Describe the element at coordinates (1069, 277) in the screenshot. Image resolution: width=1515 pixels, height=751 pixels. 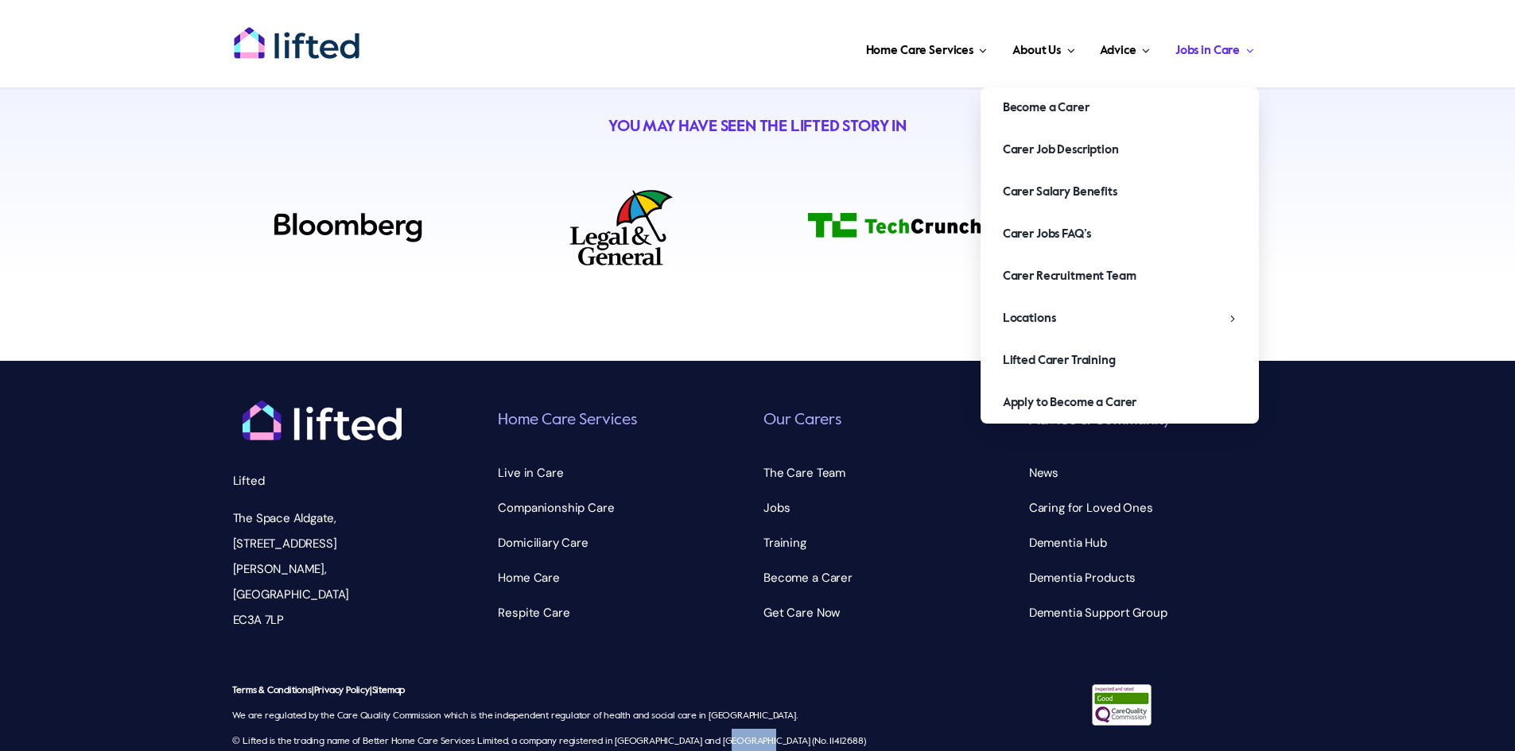
I see `span: Carer Recruitment Team` at that location.